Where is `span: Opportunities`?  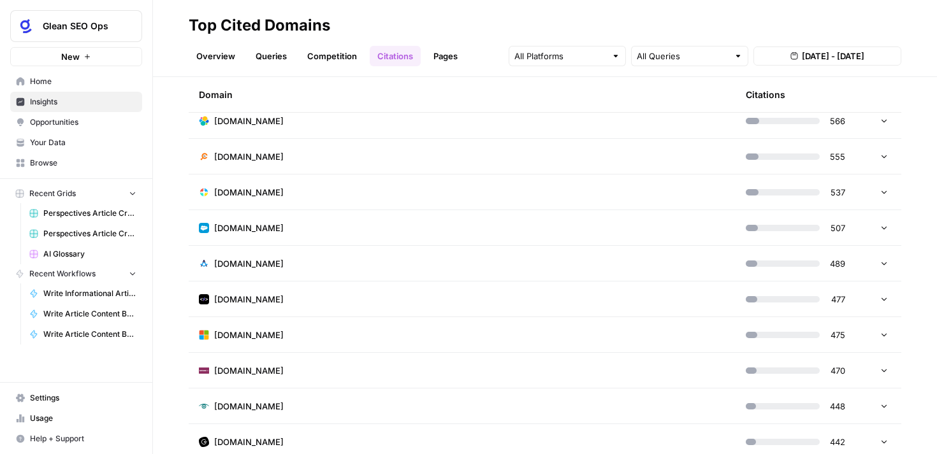
span: Opportunities is located at coordinates (83, 122).